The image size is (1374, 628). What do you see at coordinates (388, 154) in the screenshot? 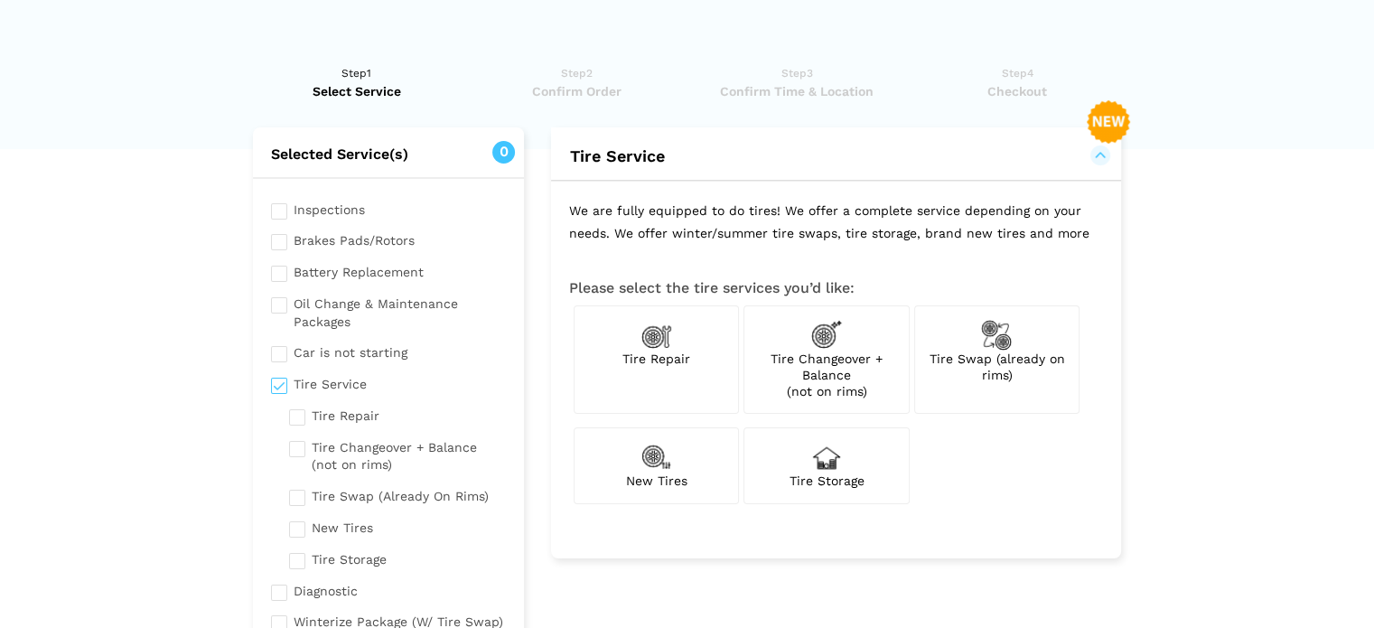
I see `h2: Selected Service(s)` at bounding box center [388, 154].